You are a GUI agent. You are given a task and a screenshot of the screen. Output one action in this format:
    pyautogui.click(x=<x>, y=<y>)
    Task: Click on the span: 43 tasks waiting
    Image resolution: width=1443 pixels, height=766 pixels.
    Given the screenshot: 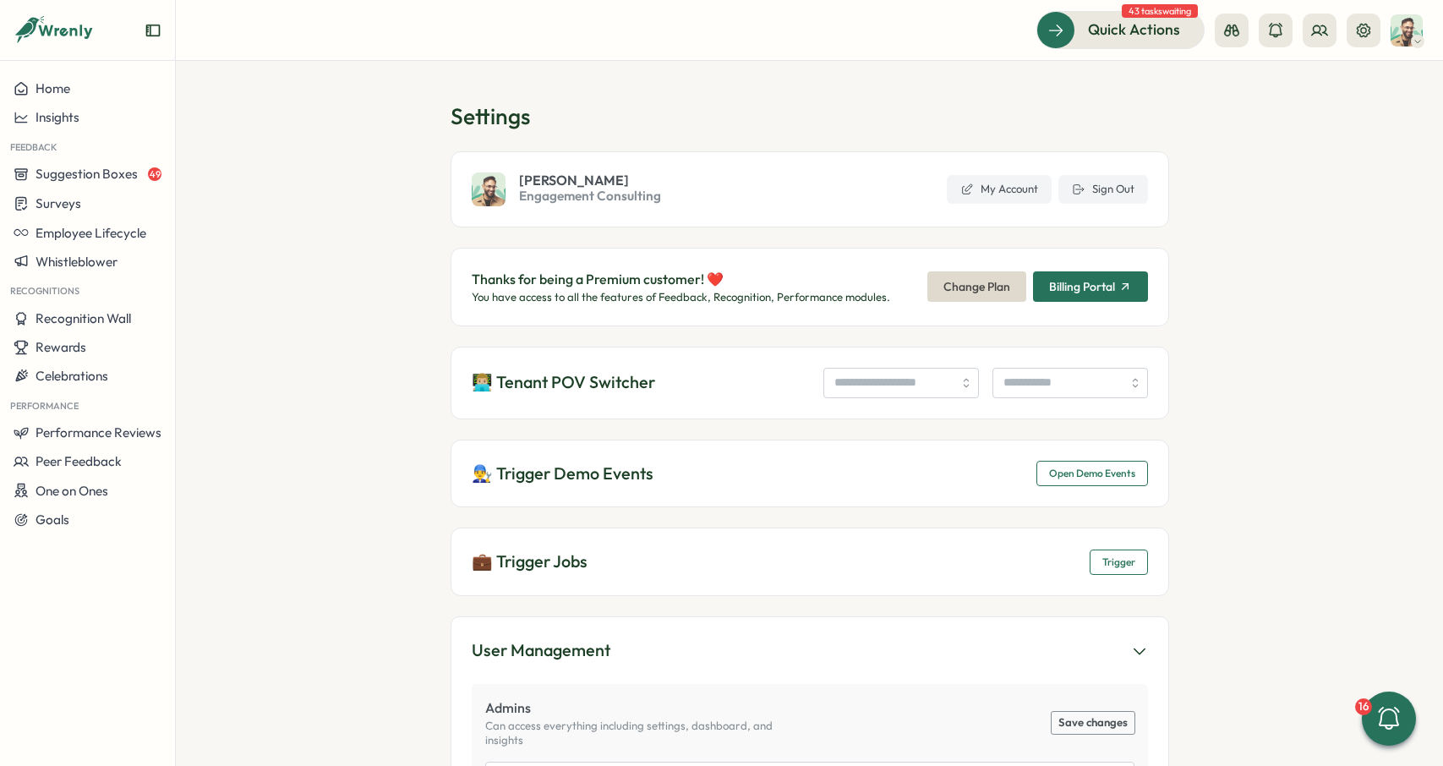 What is the action you would take?
    pyautogui.click(x=1160, y=11)
    